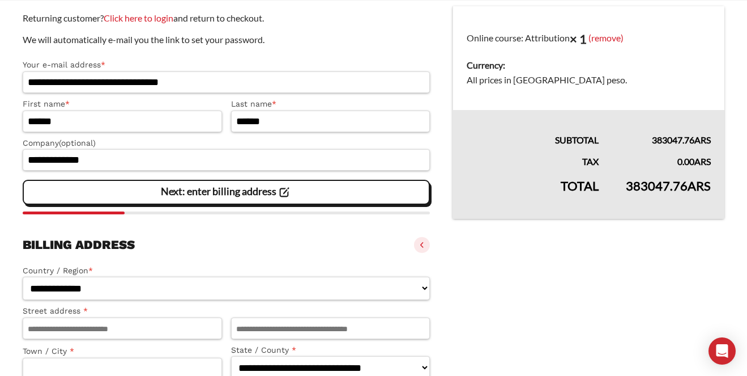 The width and height of the screenshot is (747, 376). I want to click on a: (remove), so click(606, 37).